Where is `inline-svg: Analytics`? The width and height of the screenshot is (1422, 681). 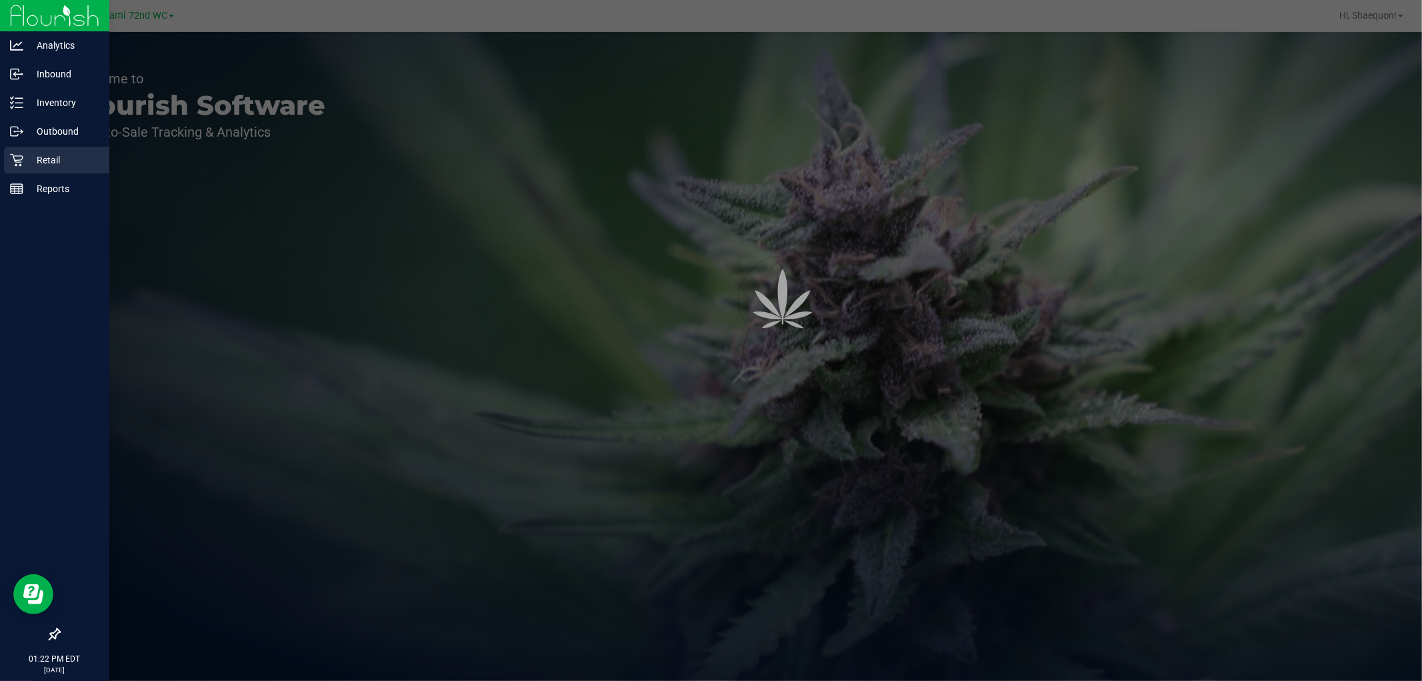 inline-svg: Analytics is located at coordinates (17, 45).